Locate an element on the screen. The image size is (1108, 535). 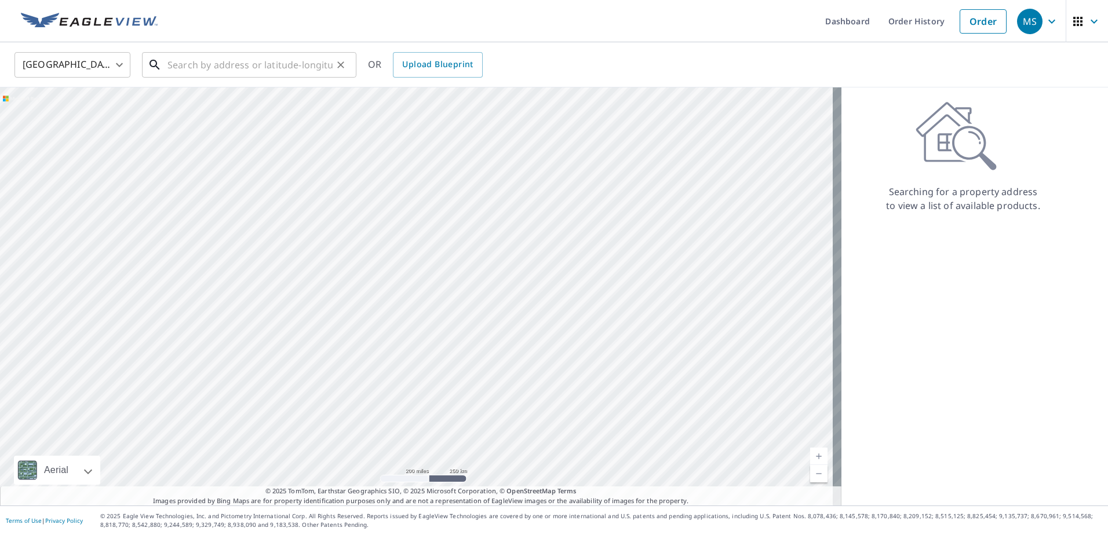
a: Terms is located at coordinates (567, 491).